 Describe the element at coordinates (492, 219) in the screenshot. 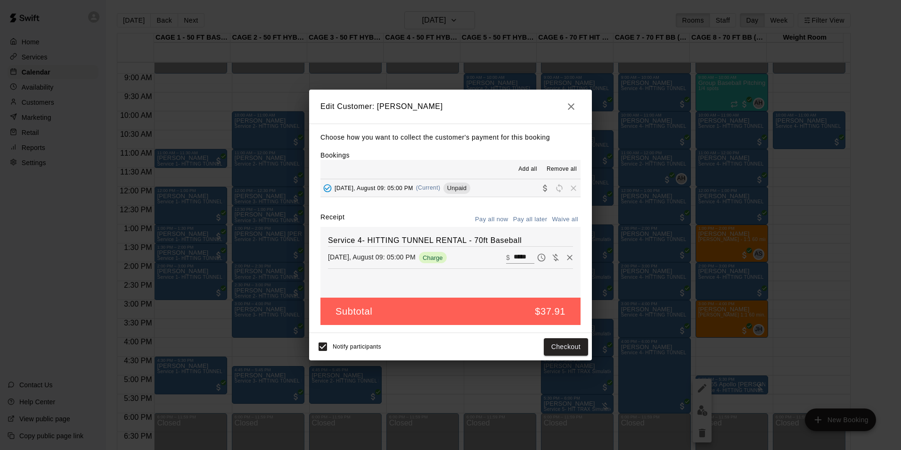

I see `button: Pay all now` at that location.